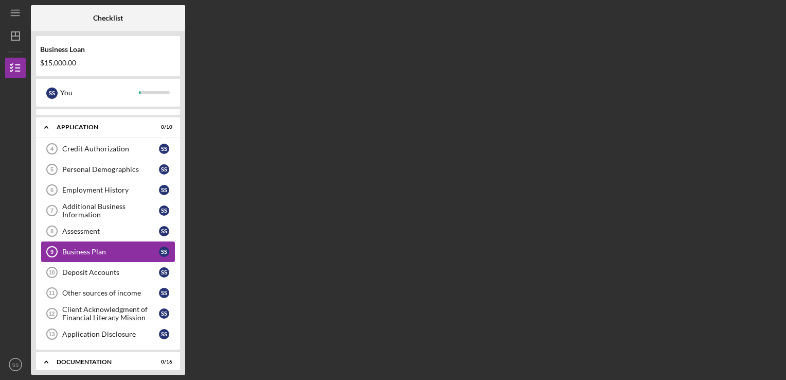 The height and width of the screenshot is (380, 786). What do you see at coordinates (51, 272) in the screenshot?
I see `tspan: 10` at bounding box center [51, 272].